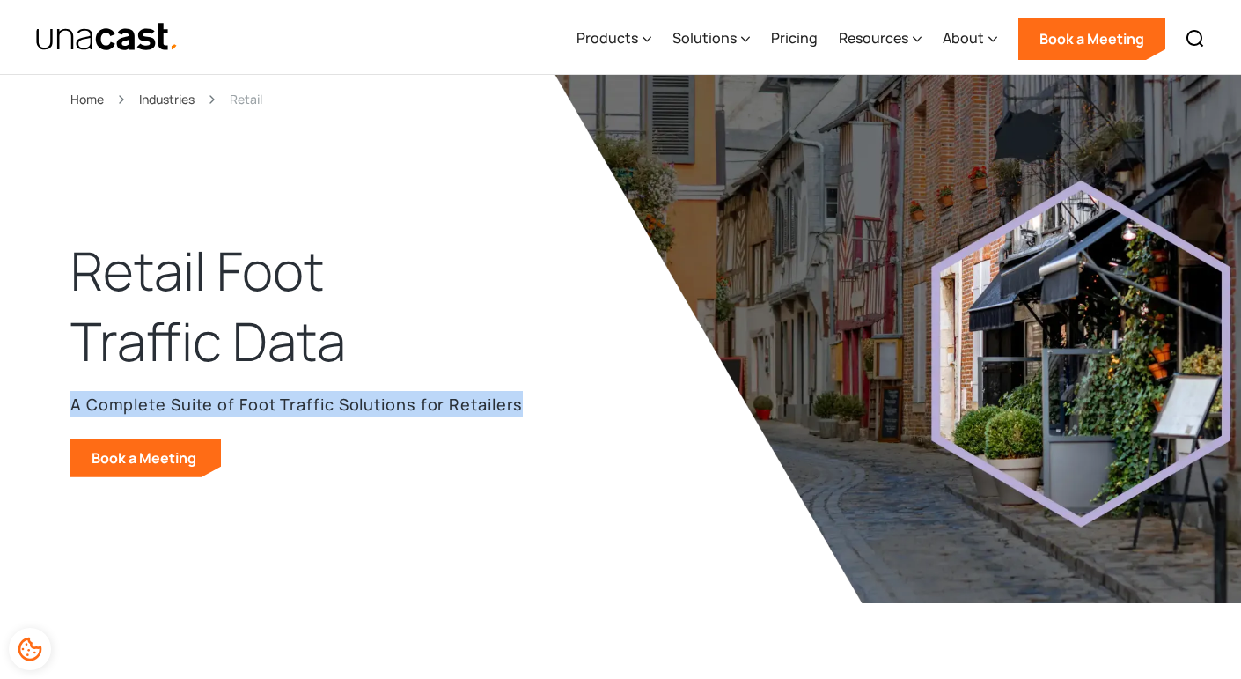 The width and height of the screenshot is (1241, 679). Describe the element at coordinates (107, 37) in the screenshot. I see `img: Unacast text logo` at that location.